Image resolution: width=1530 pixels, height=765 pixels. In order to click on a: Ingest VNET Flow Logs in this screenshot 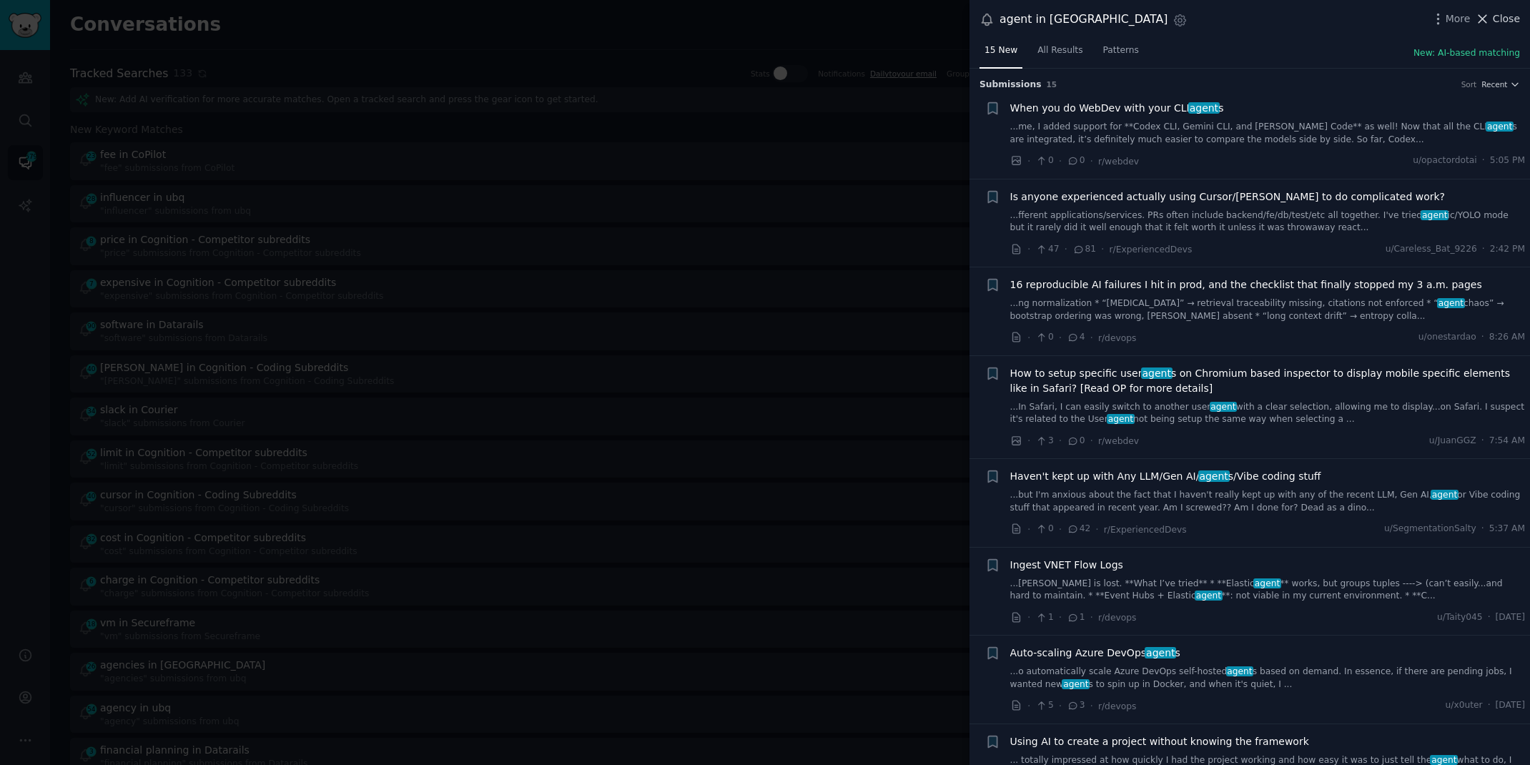, I will do `click(1067, 565)`.